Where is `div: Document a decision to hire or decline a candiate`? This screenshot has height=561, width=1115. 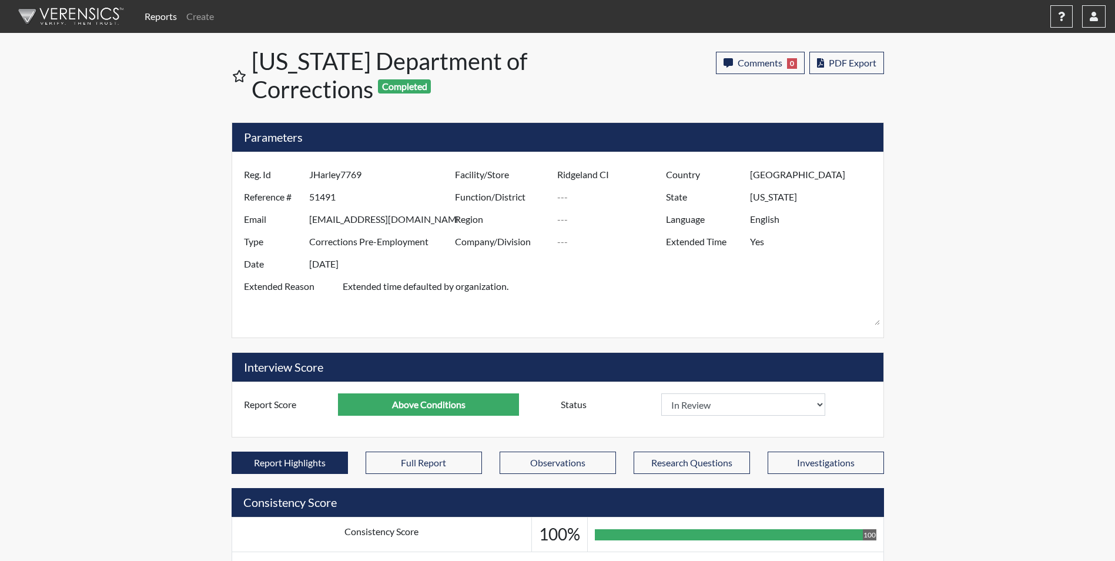
div: Document a decision to hire or decline a candiate is located at coordinates (716, 404).